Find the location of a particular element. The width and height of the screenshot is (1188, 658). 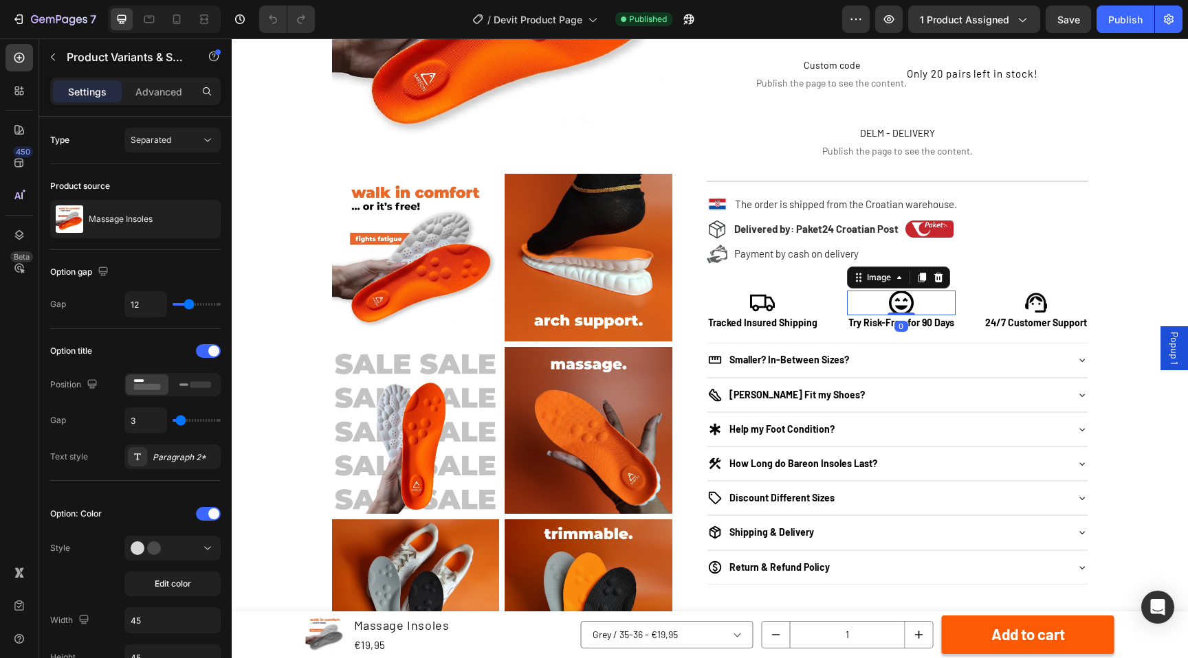

span: The order is shipped from the Croatian warehouse. is located at coordinates (614, 166).